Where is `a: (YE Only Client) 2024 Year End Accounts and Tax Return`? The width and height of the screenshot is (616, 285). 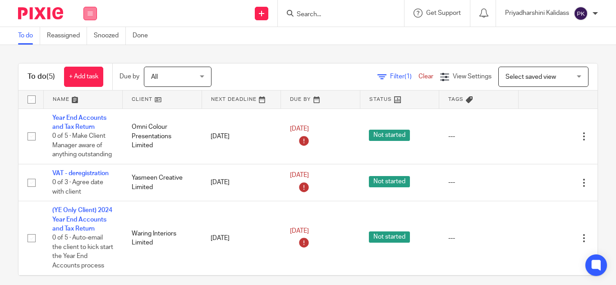
a: (YE Only Client) 2024 Year End Accounts and Tax Return is located at coordinates (82, 219).